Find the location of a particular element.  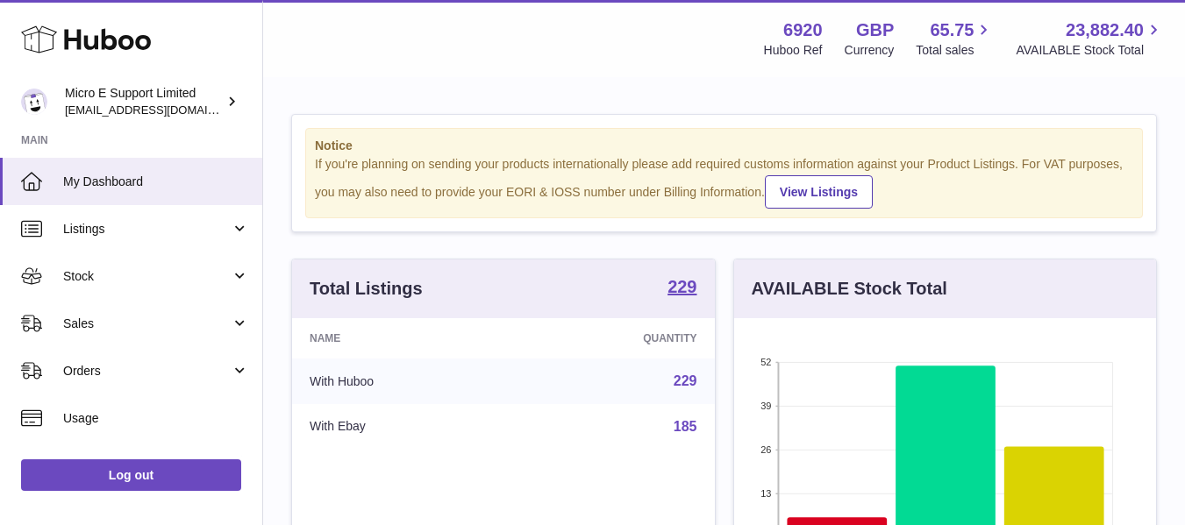

span: Stock is located at coordinates (146, 276).